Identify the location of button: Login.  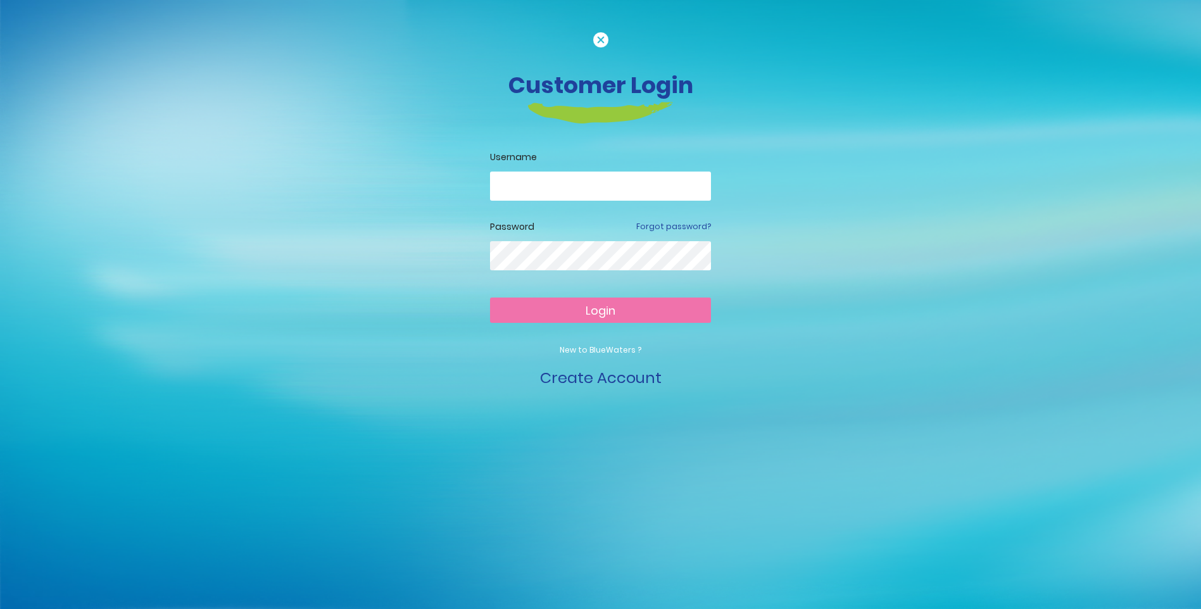
(600, 310).